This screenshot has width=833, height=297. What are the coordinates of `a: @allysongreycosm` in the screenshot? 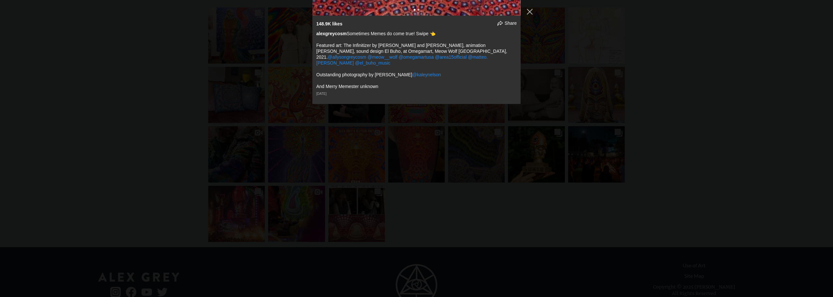 It's located at (347, 57).